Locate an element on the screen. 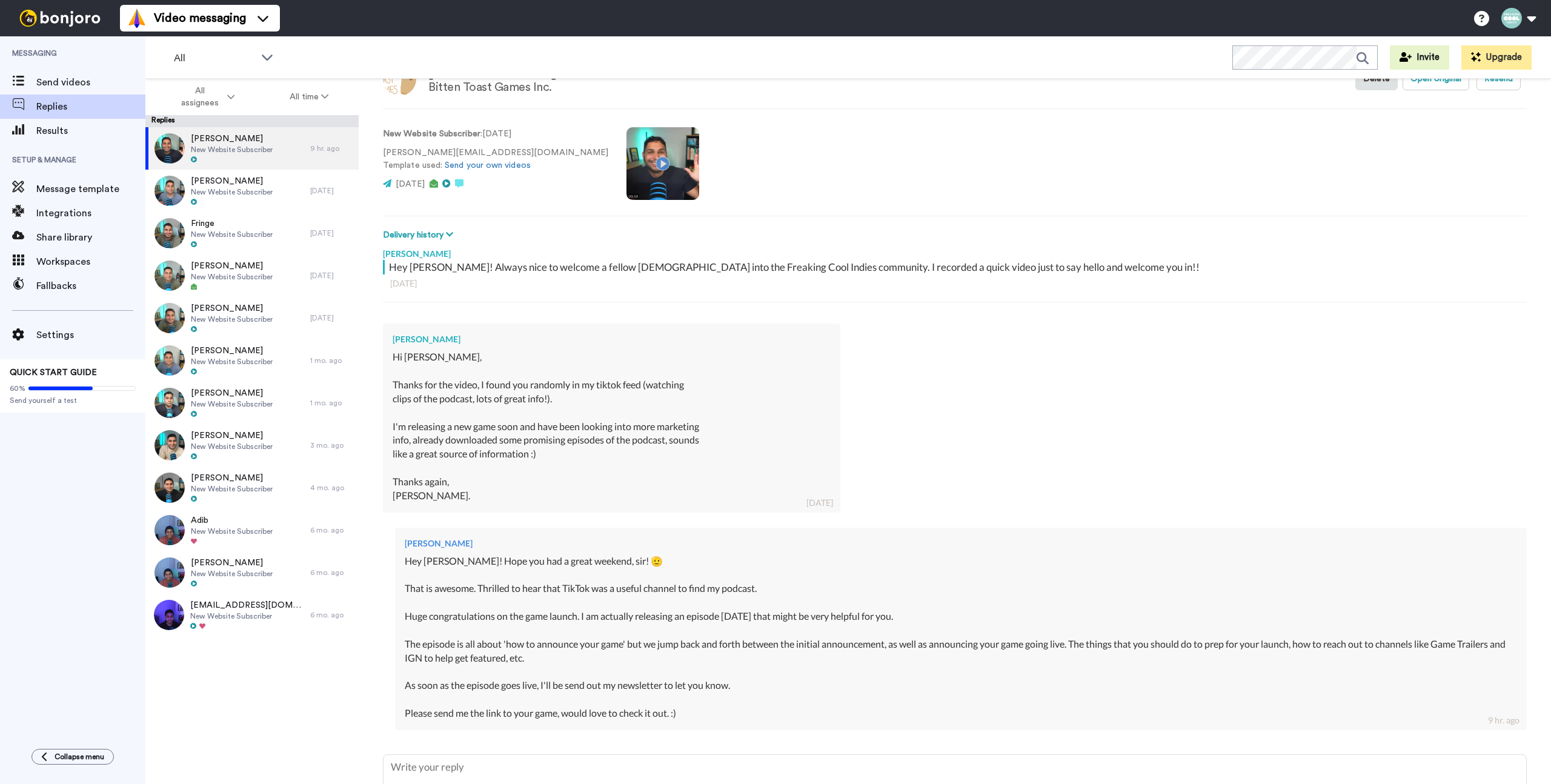 This screenshot has height=784, width=1551. a: AdibNew Website Subscriber6 mo. ago is located at coordinates (252, 530).